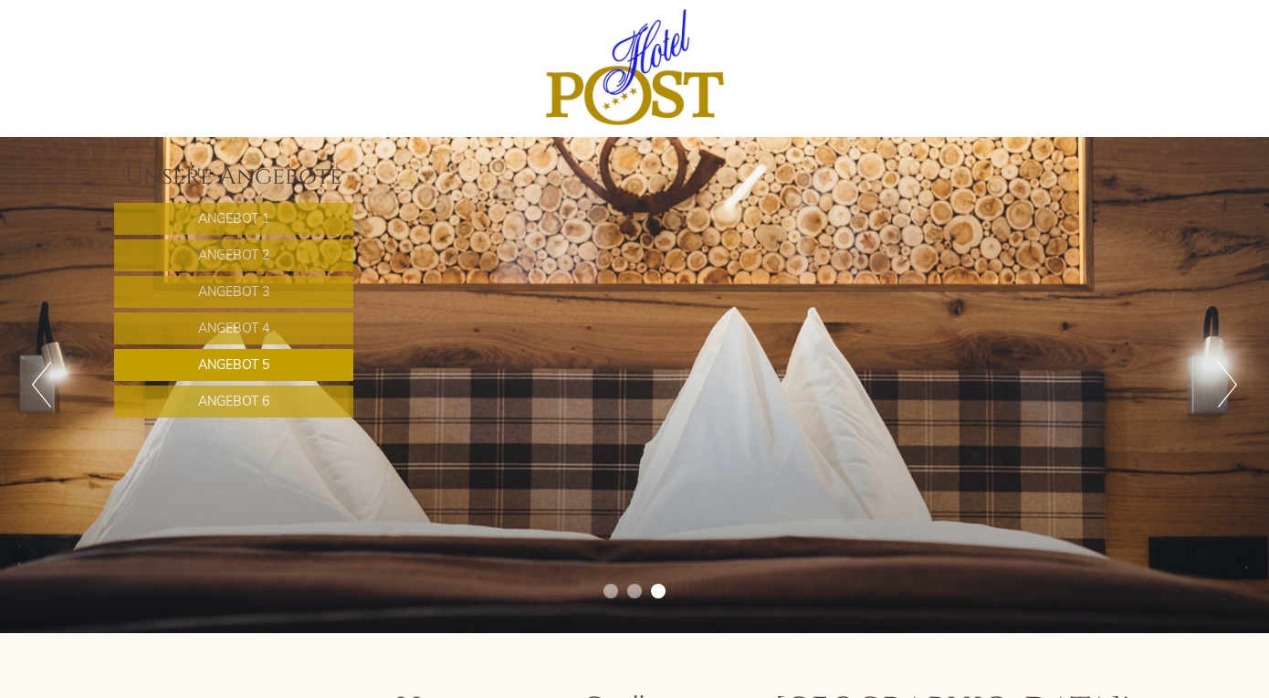 The image size is (1269, 698). I want to click on span: Angebot 6, so click(234, 401).